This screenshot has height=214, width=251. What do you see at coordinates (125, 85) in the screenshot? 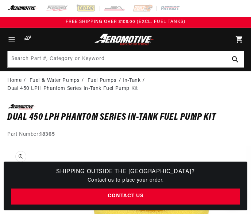
I see `nav: breadcrumbs` at bounding box center [125, 85].